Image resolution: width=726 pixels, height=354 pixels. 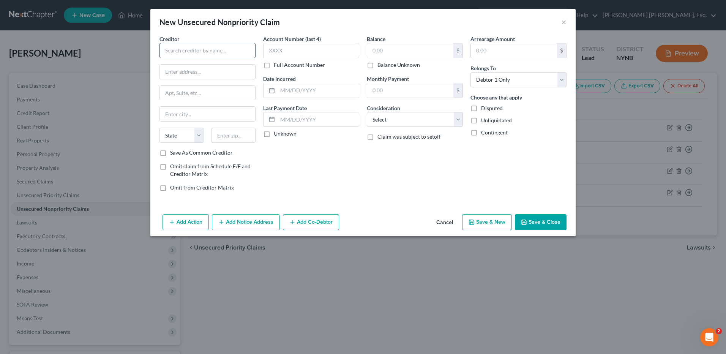 I want to click on button: Save & New, so click(x=487, y=222).